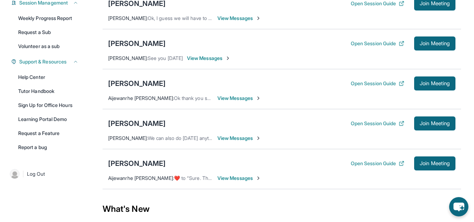  Describe the element at coordinates (48, 18) in the screenshot. I see `a: Weekly Progress Report` at that location.